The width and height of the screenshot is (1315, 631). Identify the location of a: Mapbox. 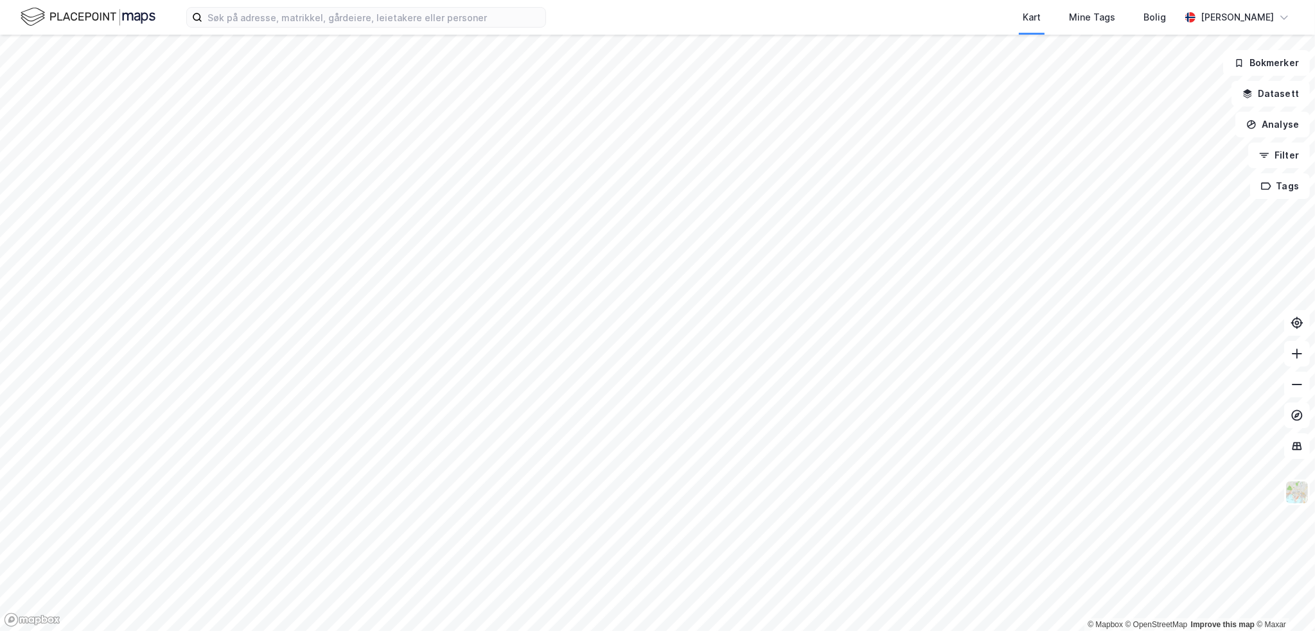
(1105, 625).